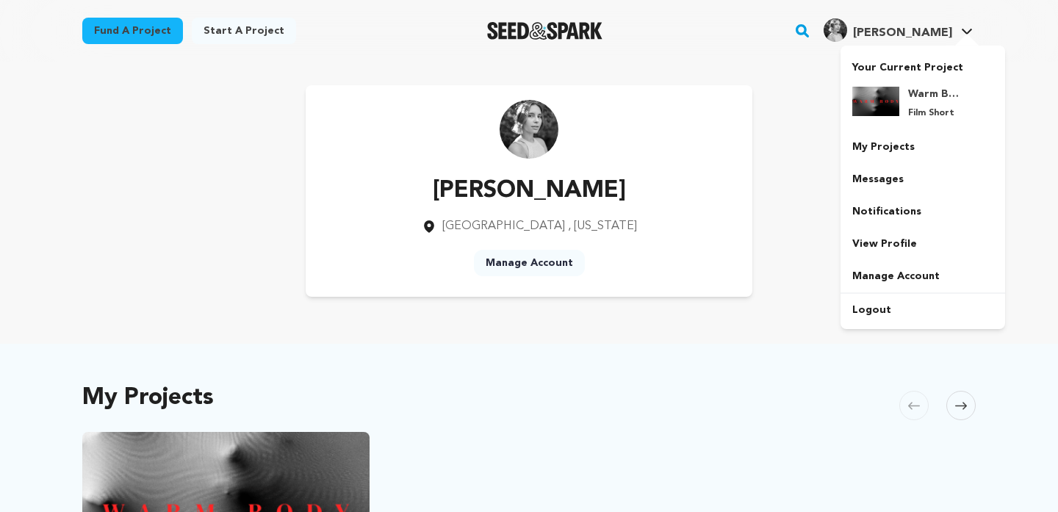  What do you see at coordinates (923, 244) in the screenshot?
I see `a: View Profile` at bounding box center [923, 244].